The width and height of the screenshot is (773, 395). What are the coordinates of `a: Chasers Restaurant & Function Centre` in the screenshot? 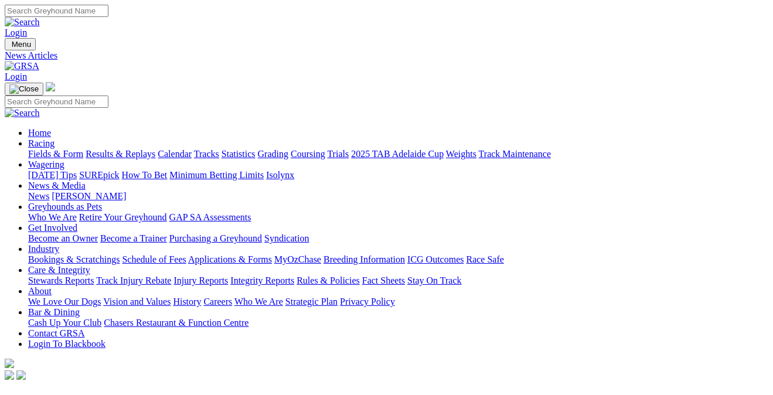 It's located at (176, 322).